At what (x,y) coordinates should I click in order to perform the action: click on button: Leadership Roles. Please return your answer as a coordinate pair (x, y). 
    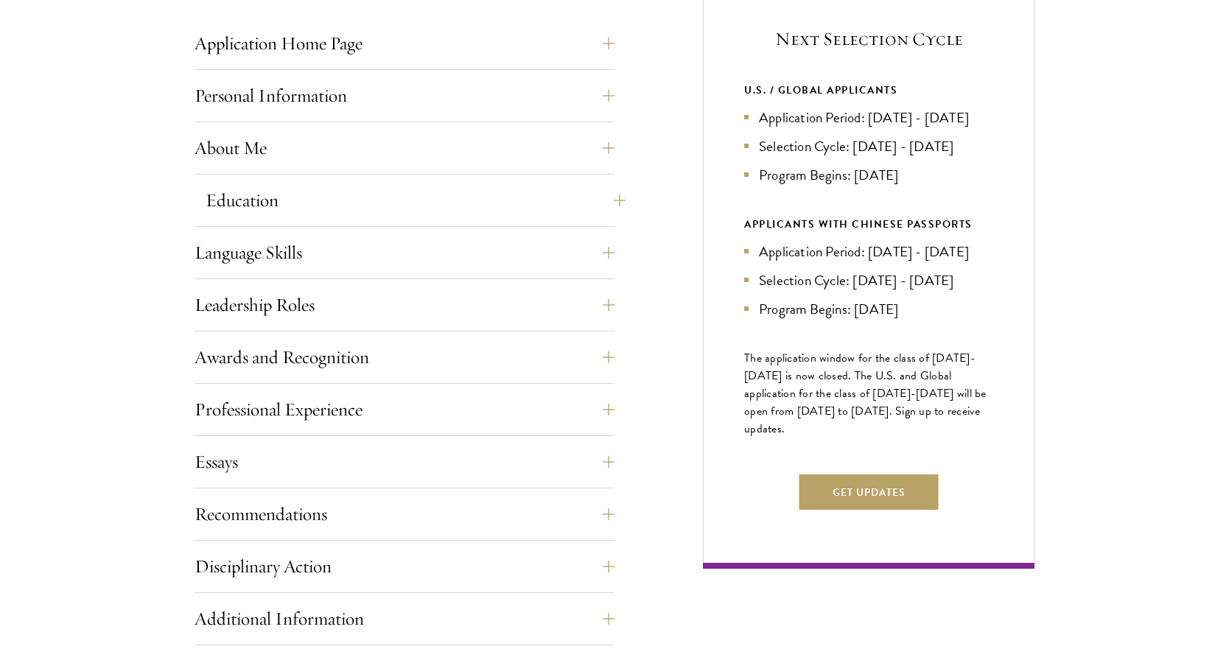
    Looking at the image, I should click on (405, 305).